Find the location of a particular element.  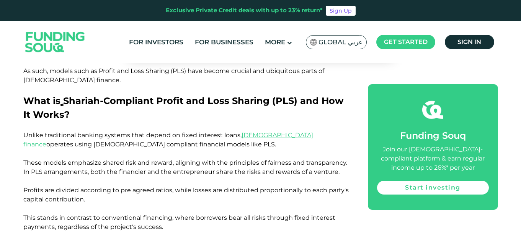

span: What is ٍShariah-Compliant Profit and Loss Sharing (PLS) and How It Works? is located at coordinates (183, 108).